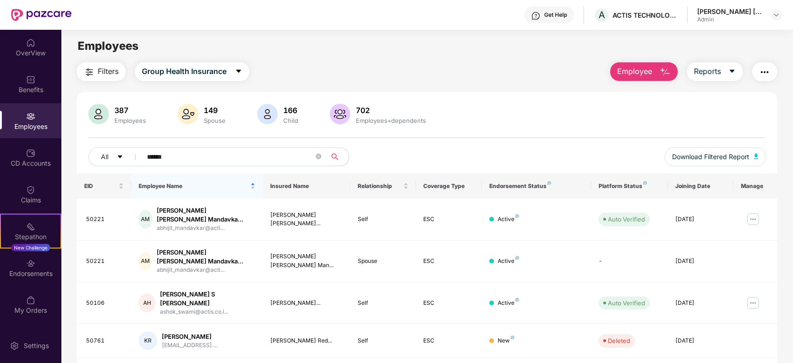 This screenshot has height=363, width=793. Describe the element at coordinates (105, 340) in the screenshot. I see `div: 50761` at that location.